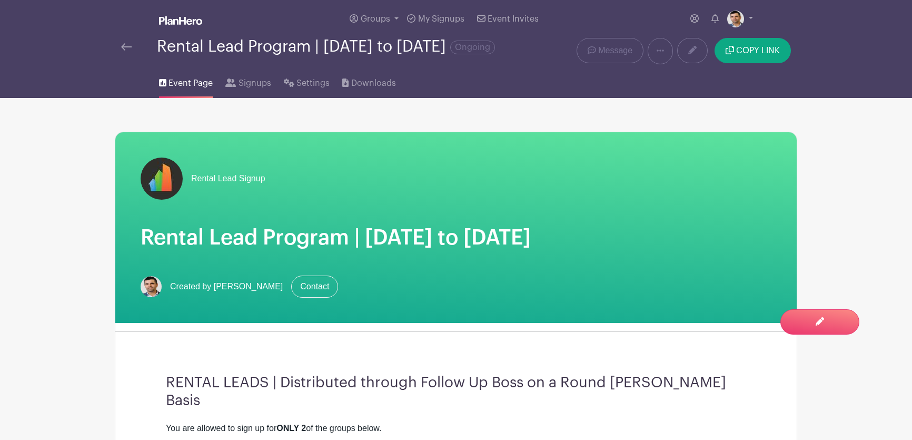 This screenshot has width=912, height=440. I want to click on a: Downloads, so click(369, 81).